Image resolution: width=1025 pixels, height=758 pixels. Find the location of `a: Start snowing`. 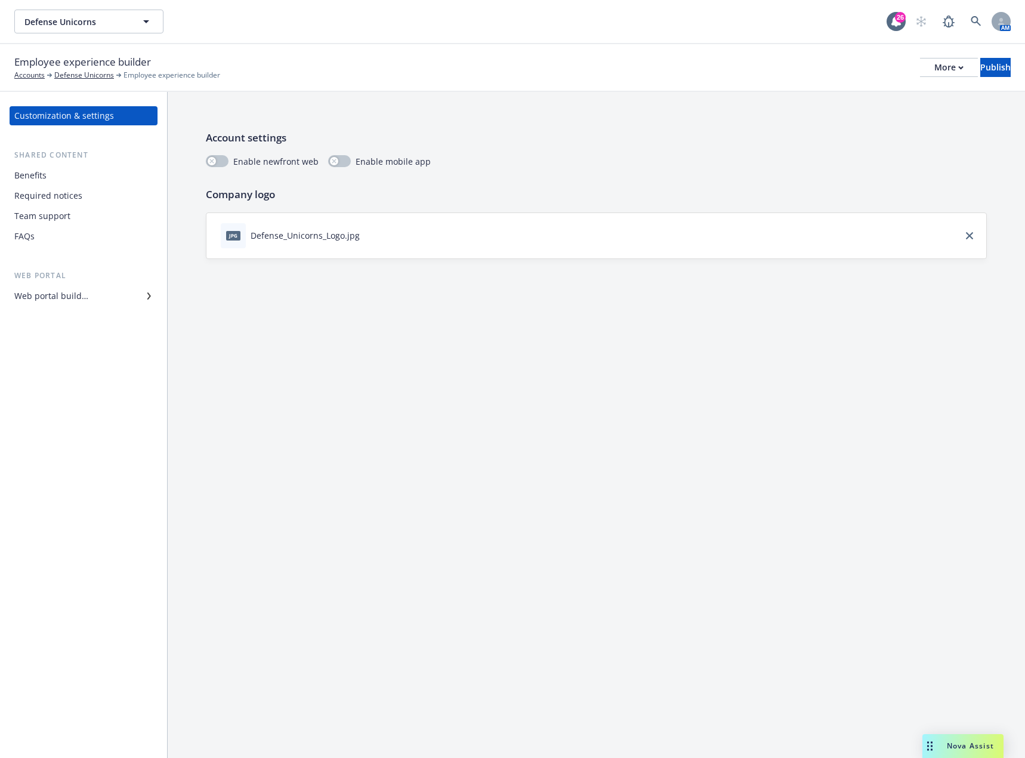

a: Start snowing is located at coordinates (921, 21).